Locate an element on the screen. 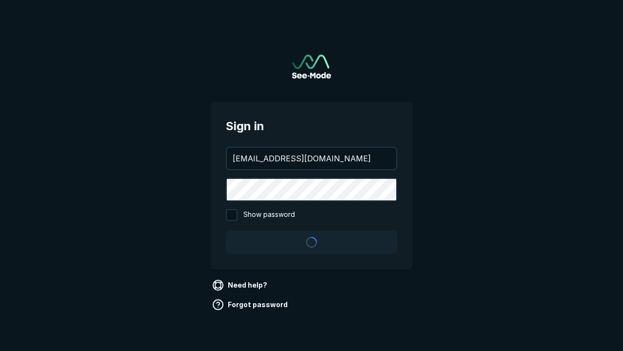 This screenshot has height=351, width=623. a: Go to sign in is located at coordinates (312, 66).